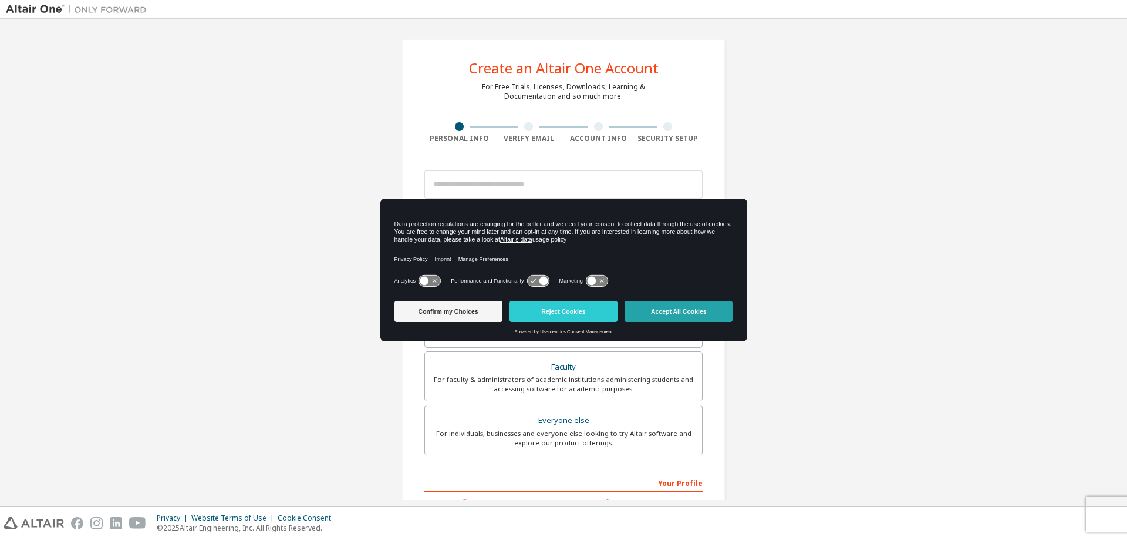 The height and width of the screenshot is (540, 1127). Describe the element at coordinates (174, 518) in the screenshot. I see `div: Privacy` at that location.